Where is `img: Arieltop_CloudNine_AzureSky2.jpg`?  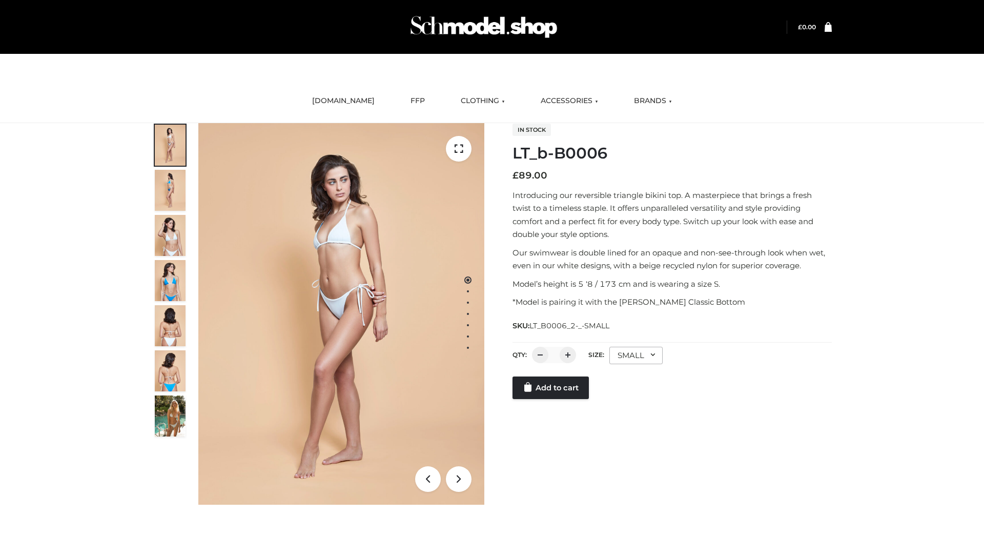
img: Arieltop_CloudNine_AzureSky2.jpg is located at coordinates (170, 416).